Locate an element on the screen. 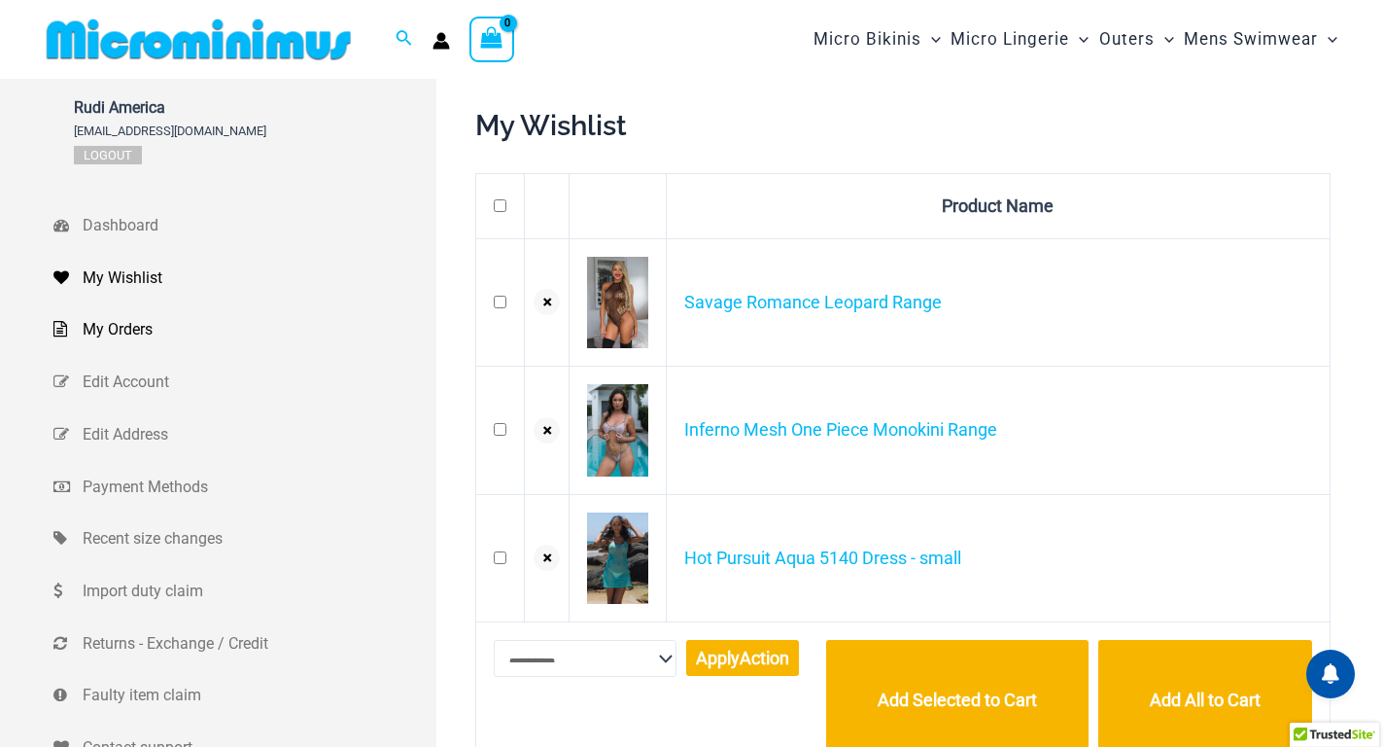  span: Dashboard is located at coordinates (257, 226).